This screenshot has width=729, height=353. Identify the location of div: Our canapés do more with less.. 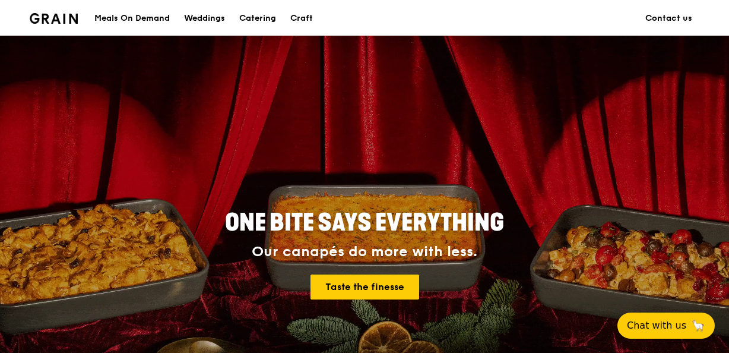
(364, 252).